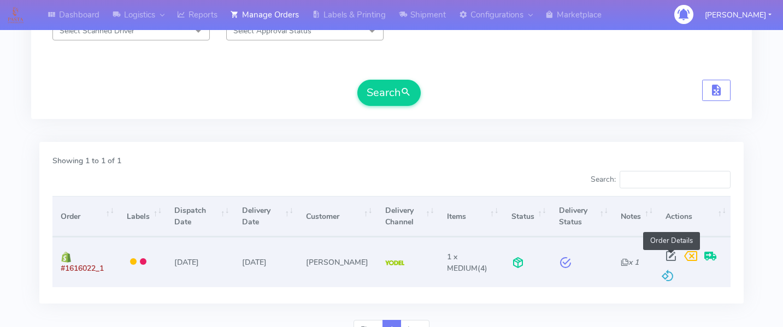 This screenshot has height=327, width=783. Describe the element at coordinates (199, 216) in the screenshot. I see `th: Dispatch Date: activate to sort column ascending` at that location.